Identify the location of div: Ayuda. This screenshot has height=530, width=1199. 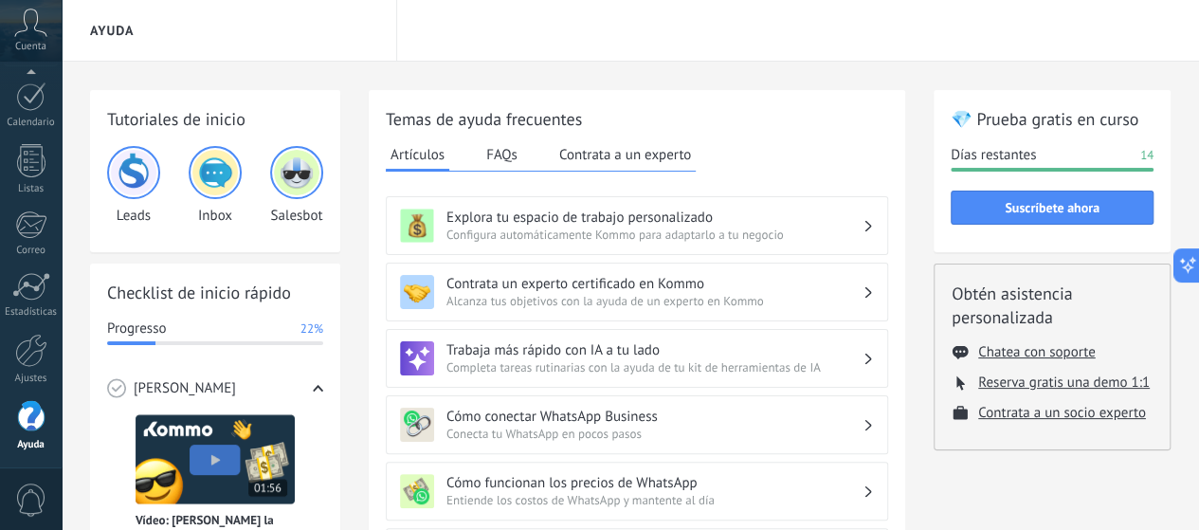
(31, 445).